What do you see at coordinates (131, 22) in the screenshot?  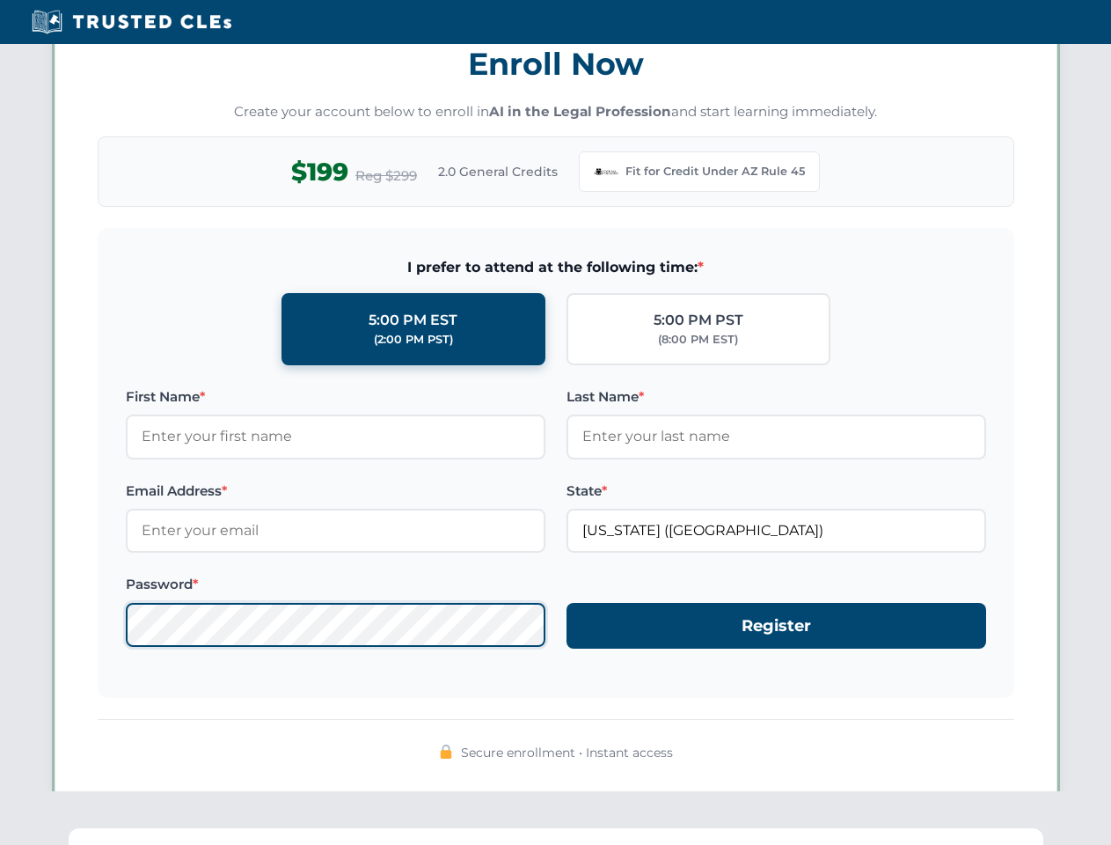 I see `img: Trusted CLEs` at bounding box center [131, 22].